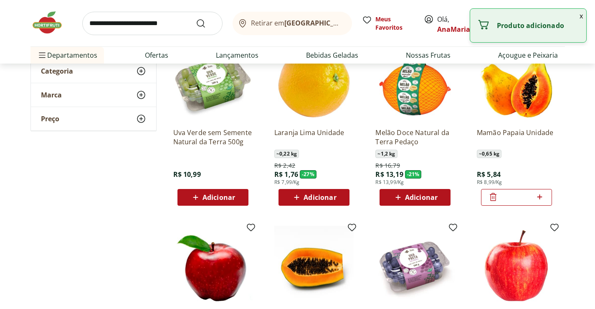 The width and height of the screenshot is (595, 309). Describe the element at coordinates (67, 55) in the screenshot. I see `span: Departamentos` at that location.